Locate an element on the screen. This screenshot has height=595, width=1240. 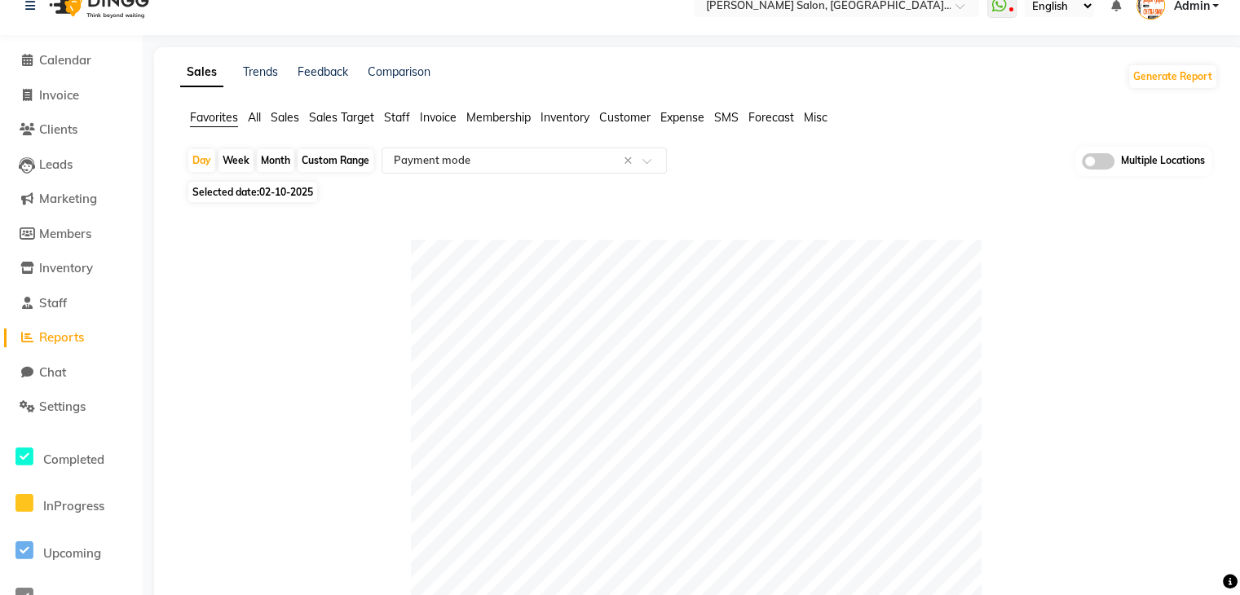
div: Week is located at coordinates (236, 161).